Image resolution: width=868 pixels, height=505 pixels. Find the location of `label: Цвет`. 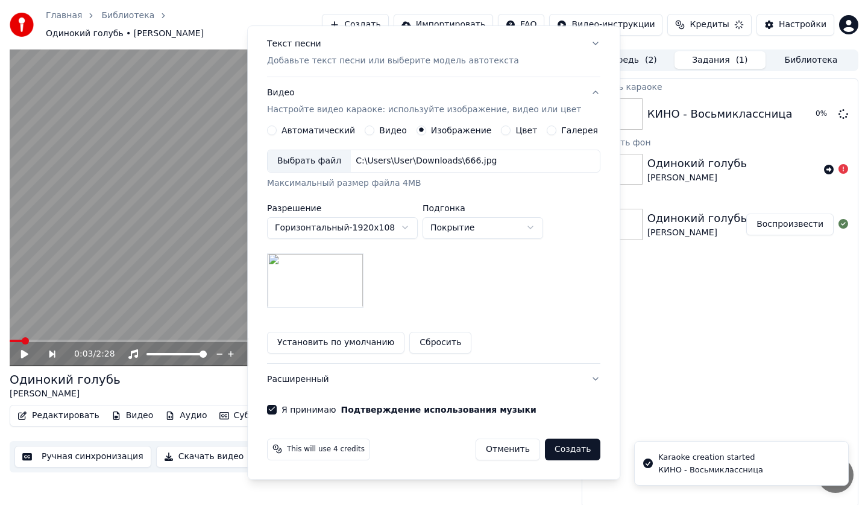

label: Цвет is located at coordinates (527, 130).